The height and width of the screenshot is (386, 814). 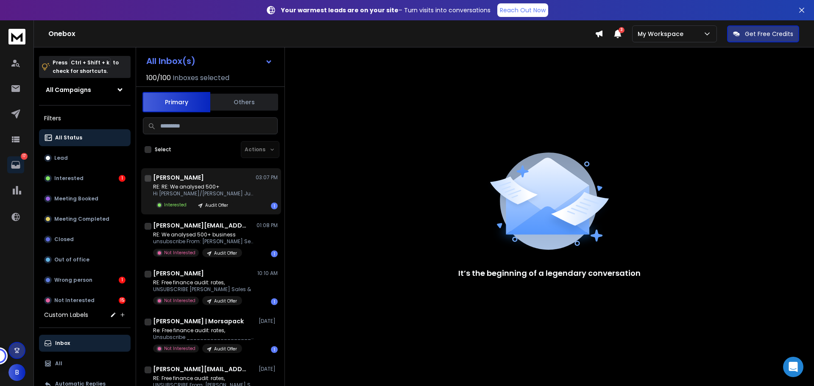 What do you see at coordinates (85, 239) in the screenshot?
I see `button: Closed` at bounding box center [85, 239].